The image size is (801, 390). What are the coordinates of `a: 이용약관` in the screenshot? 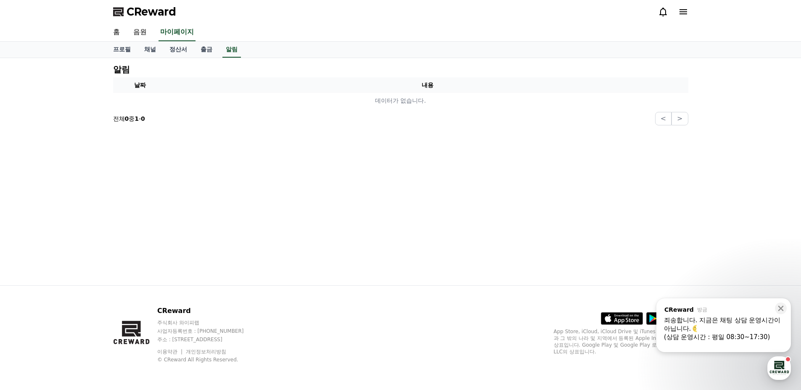 It's located at (170, 351).